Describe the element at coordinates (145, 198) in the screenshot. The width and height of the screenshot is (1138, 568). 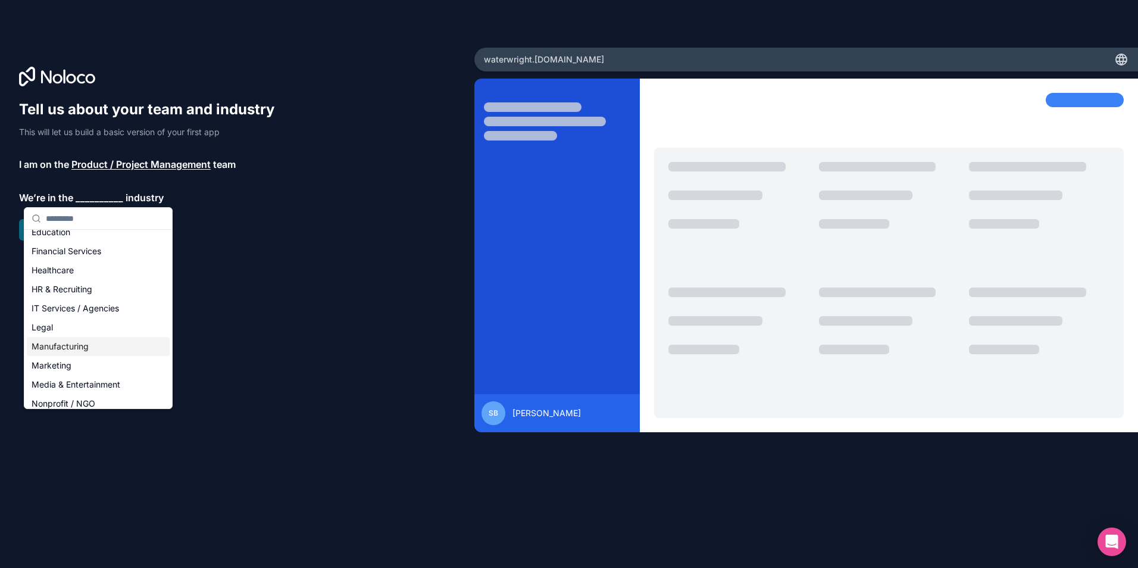
I see `span: industry` at that location.